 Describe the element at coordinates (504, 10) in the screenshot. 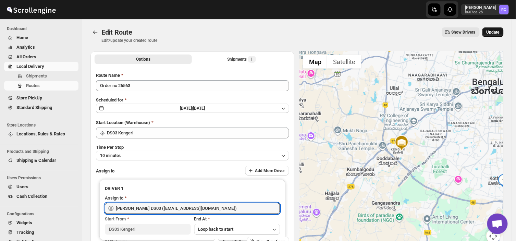

I see `span: Rahul Chopra` at that location.